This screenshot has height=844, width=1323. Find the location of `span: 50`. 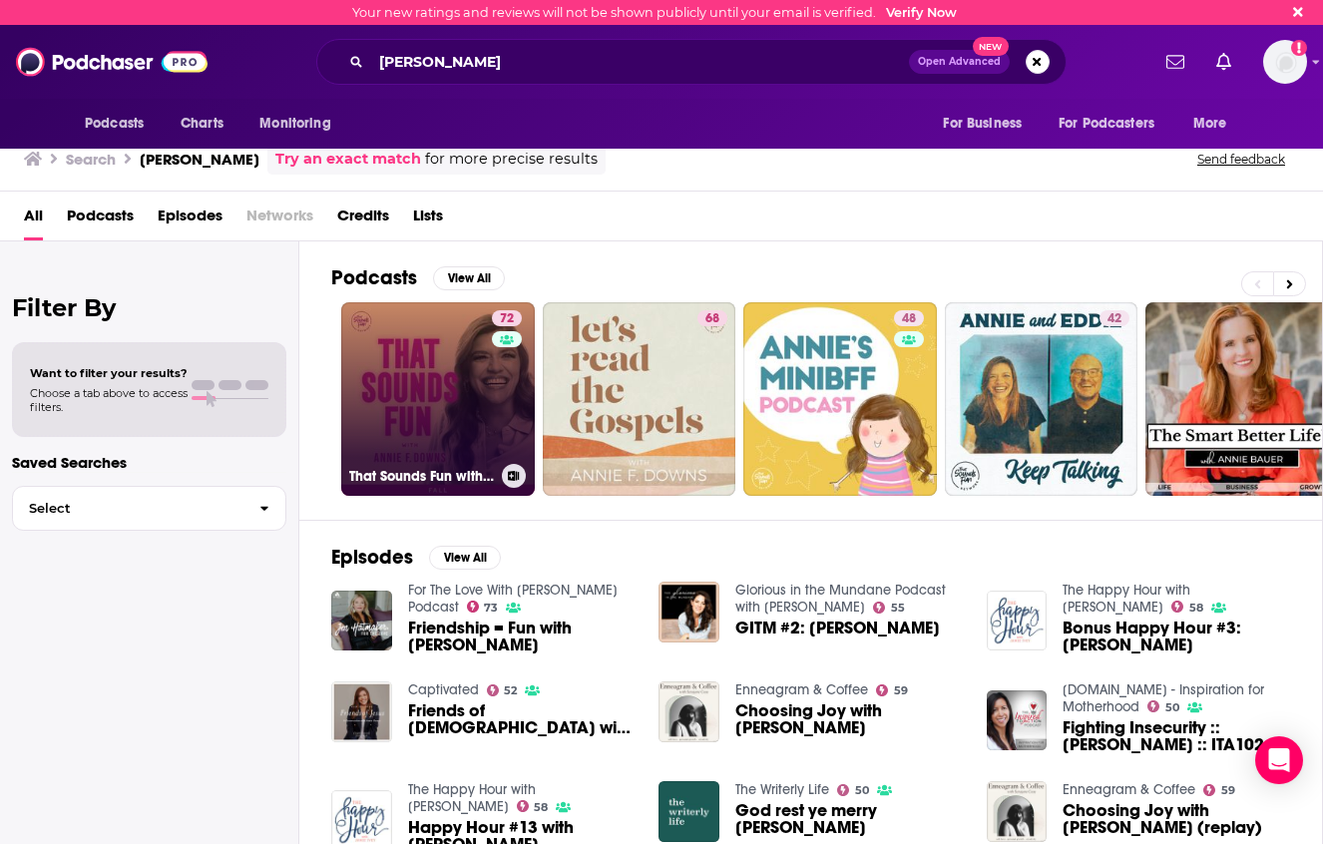

span: 50 is located at coordinates (1172, 707).